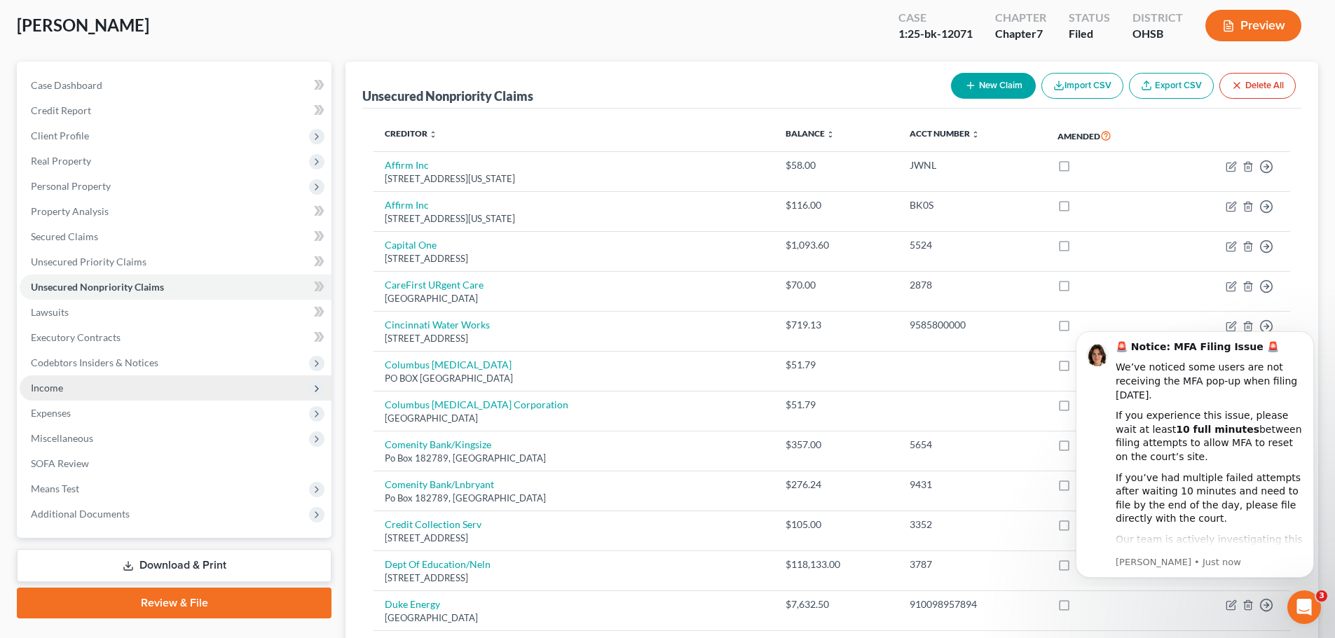  What do you see at coordinates (836, 205) in the screenshot?
I see `div: $116.00` at bounding box center [836, 205].